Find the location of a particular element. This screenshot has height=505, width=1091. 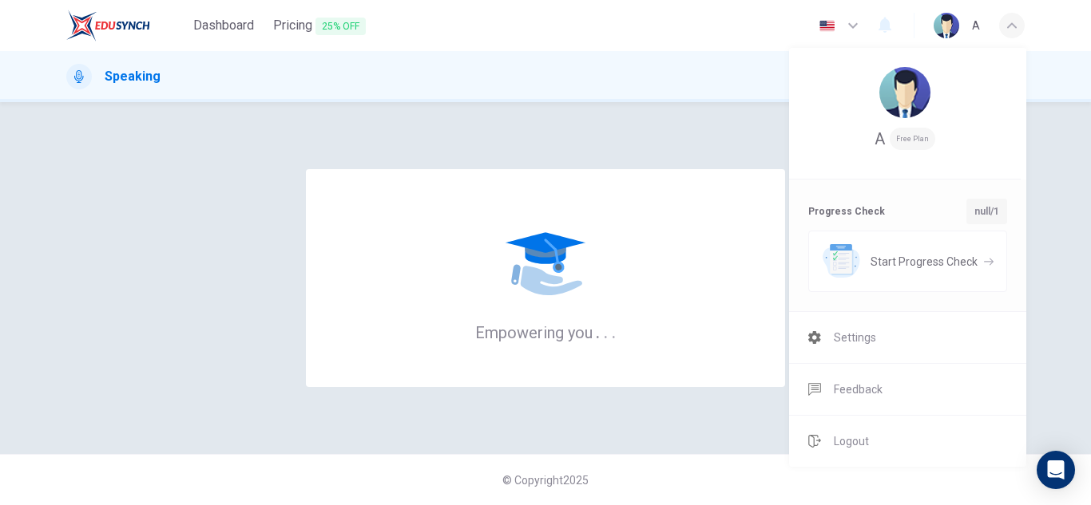

a: Settings is located at coordinates (907, 338).